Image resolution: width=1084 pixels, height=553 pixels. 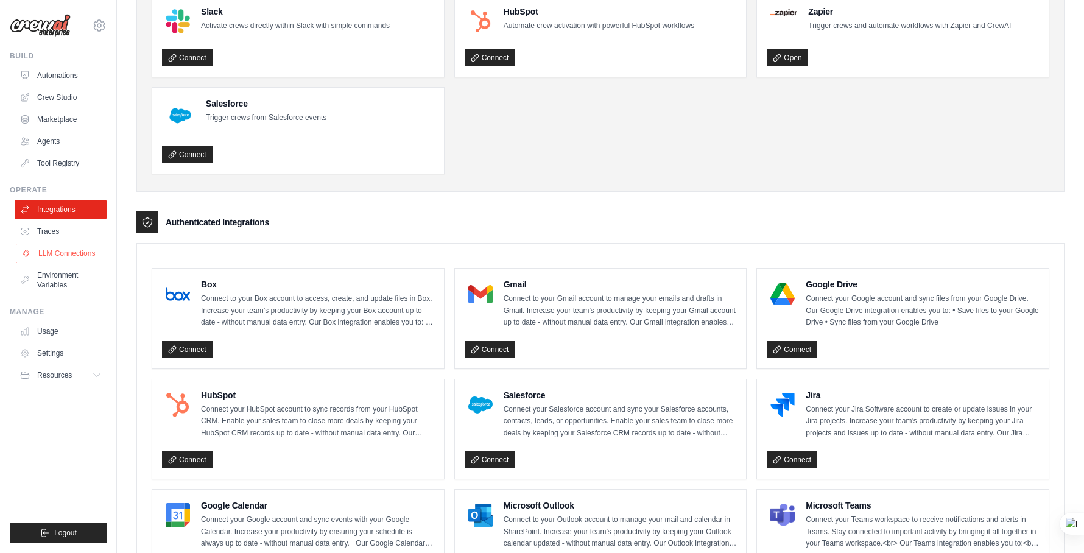 I want to click on p: Connect your Jira Software account to create or update issues in your Jira projects. Increase you..., so click(x=922, y=421).